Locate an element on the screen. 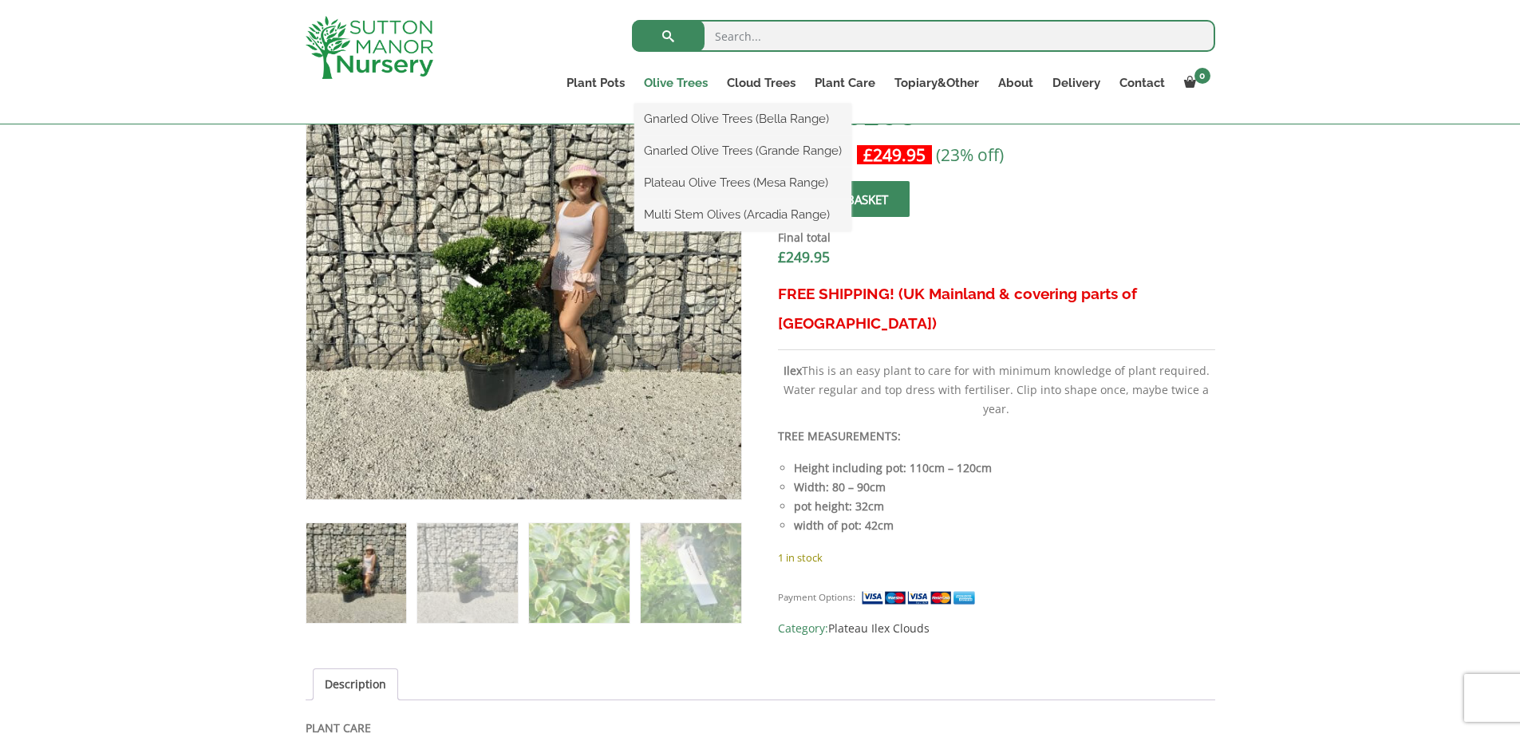 Image resolution: width=1520 pixels, height=733 pixels. img: logo is located at coordinates (369, 47).